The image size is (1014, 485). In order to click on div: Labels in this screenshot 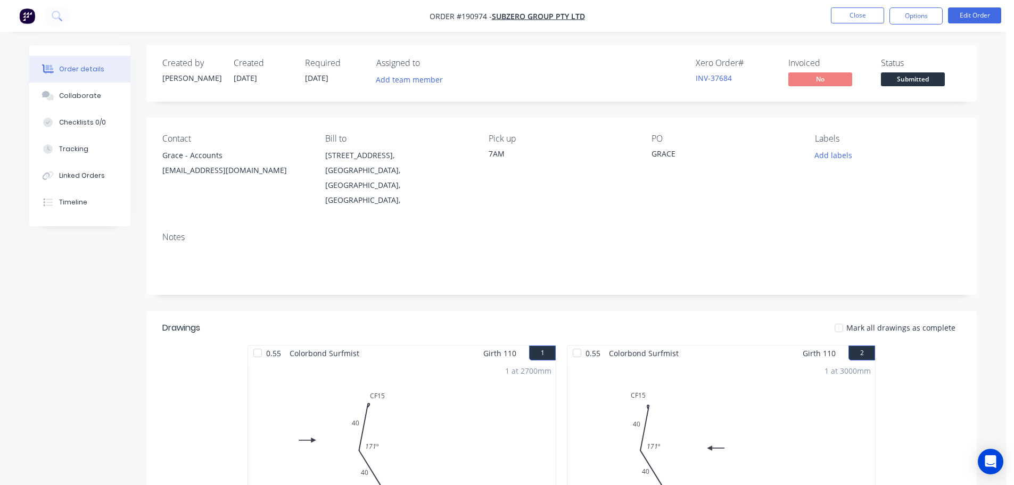, I will do `click(888, 138)`.